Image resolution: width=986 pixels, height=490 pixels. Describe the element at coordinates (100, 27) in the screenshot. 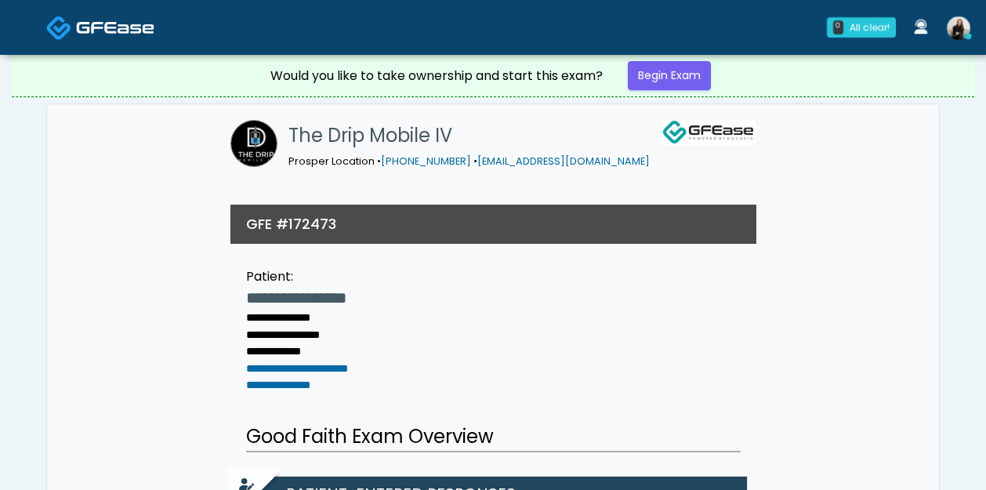

I see `a: Docovia` at that location.